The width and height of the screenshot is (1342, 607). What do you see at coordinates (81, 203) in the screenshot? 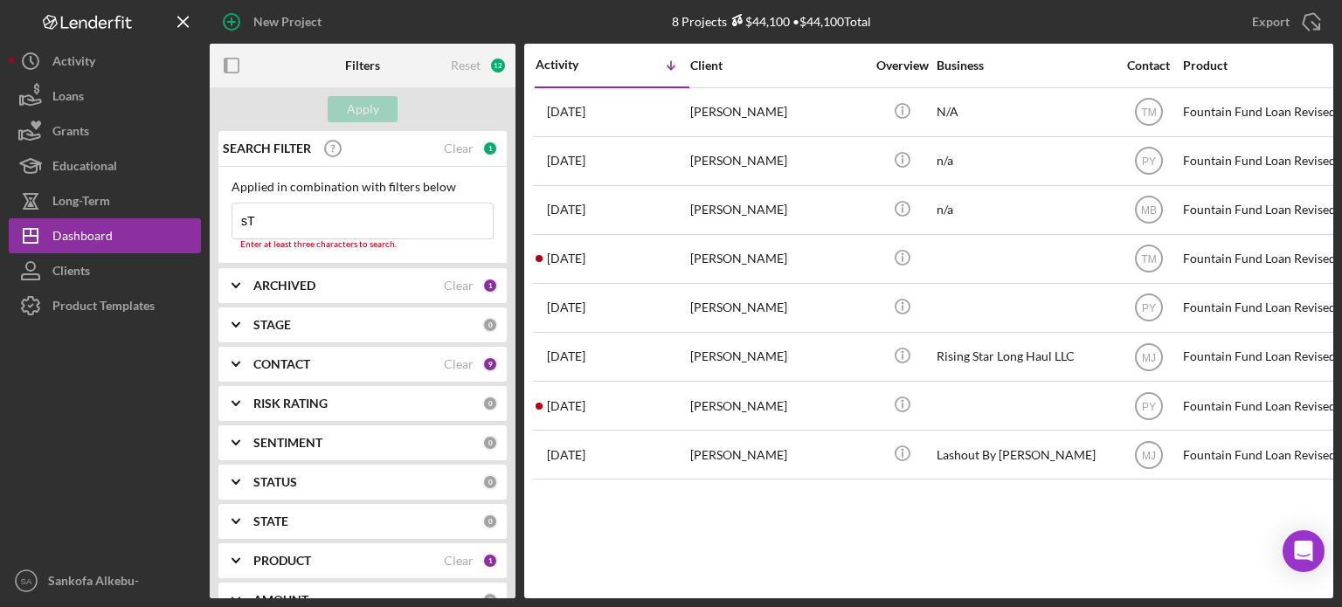
I see `div: Long-Term` at bounding box center [81, 203].